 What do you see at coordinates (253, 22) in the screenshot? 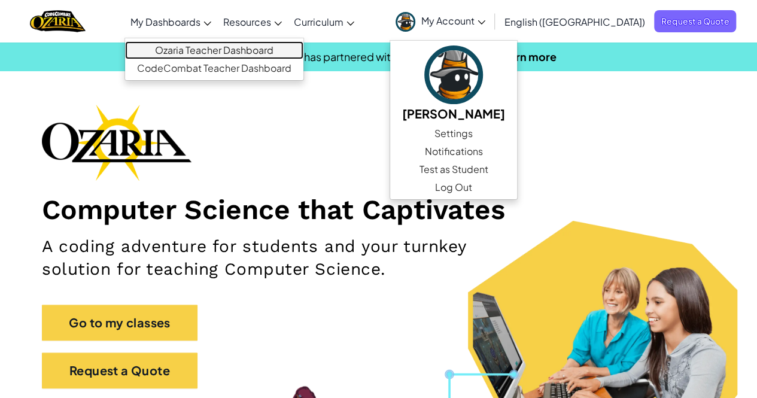
I see `a: Resources` at bounding box center [253, 22].